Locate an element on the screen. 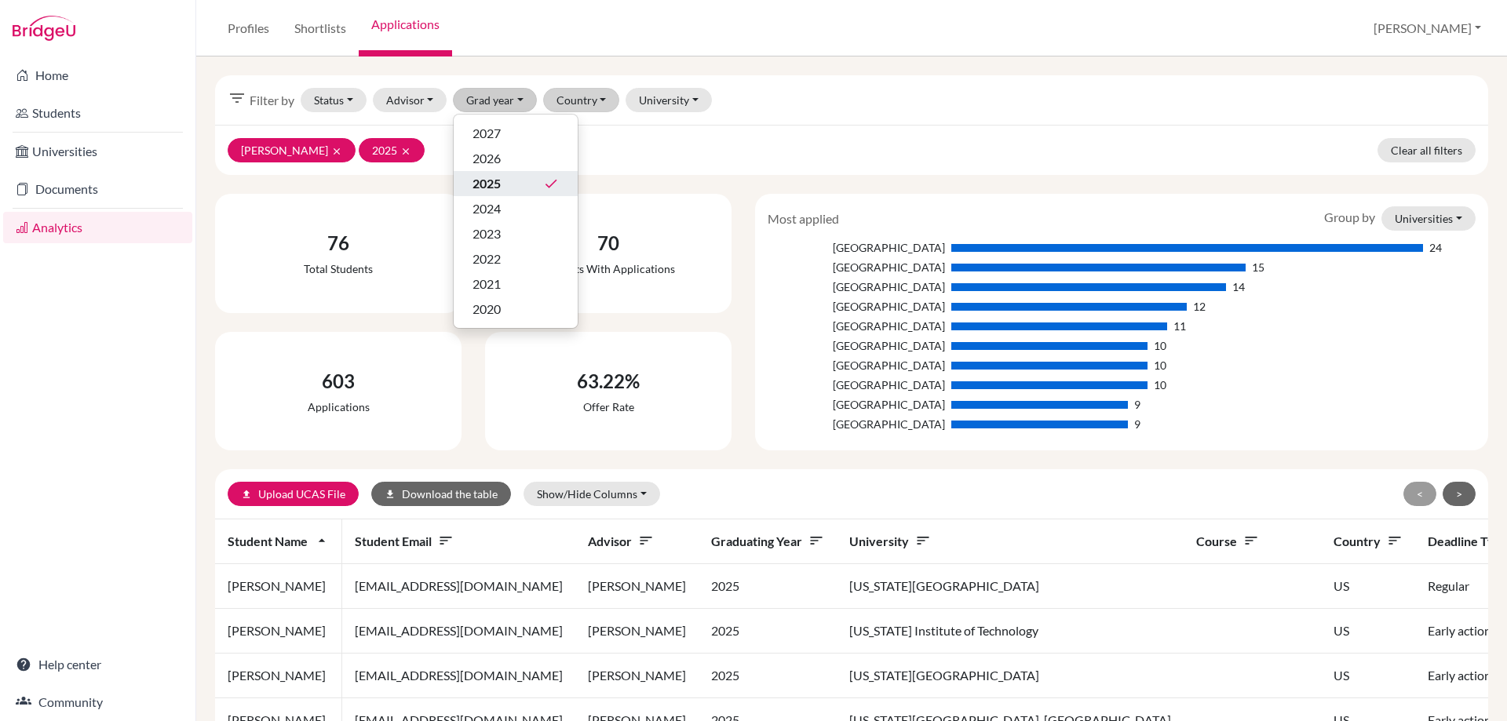  button: Universities is located at coordinates (1429, 218).